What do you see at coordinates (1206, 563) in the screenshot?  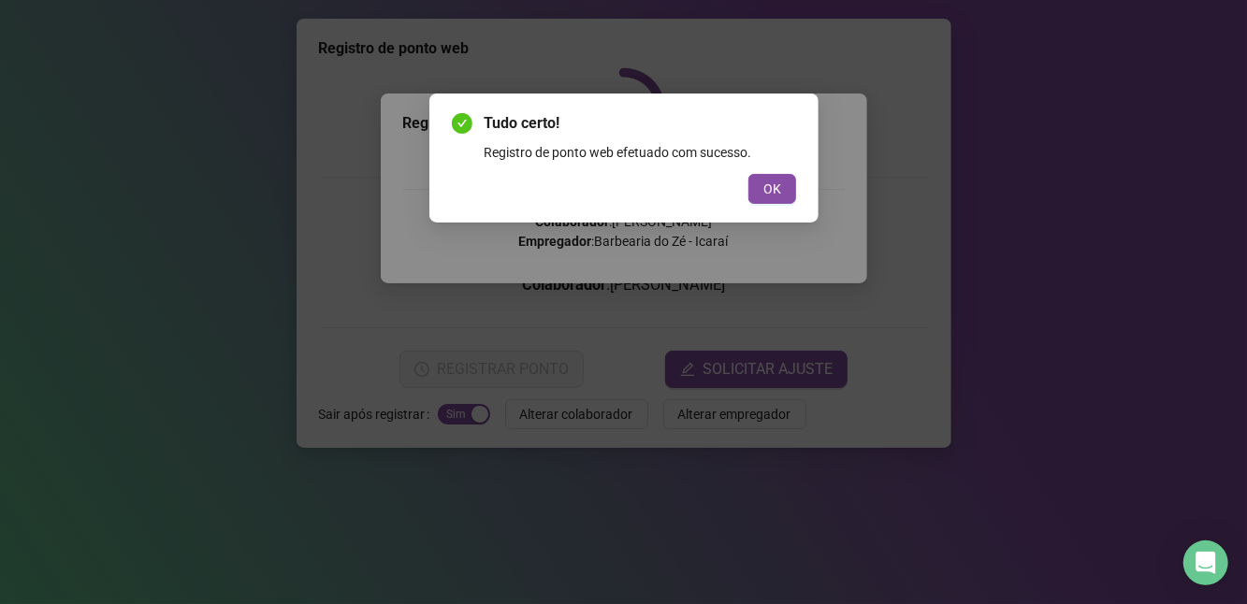 I see `div: Open Intercom Messenger` at bounding box center [1206, 563].